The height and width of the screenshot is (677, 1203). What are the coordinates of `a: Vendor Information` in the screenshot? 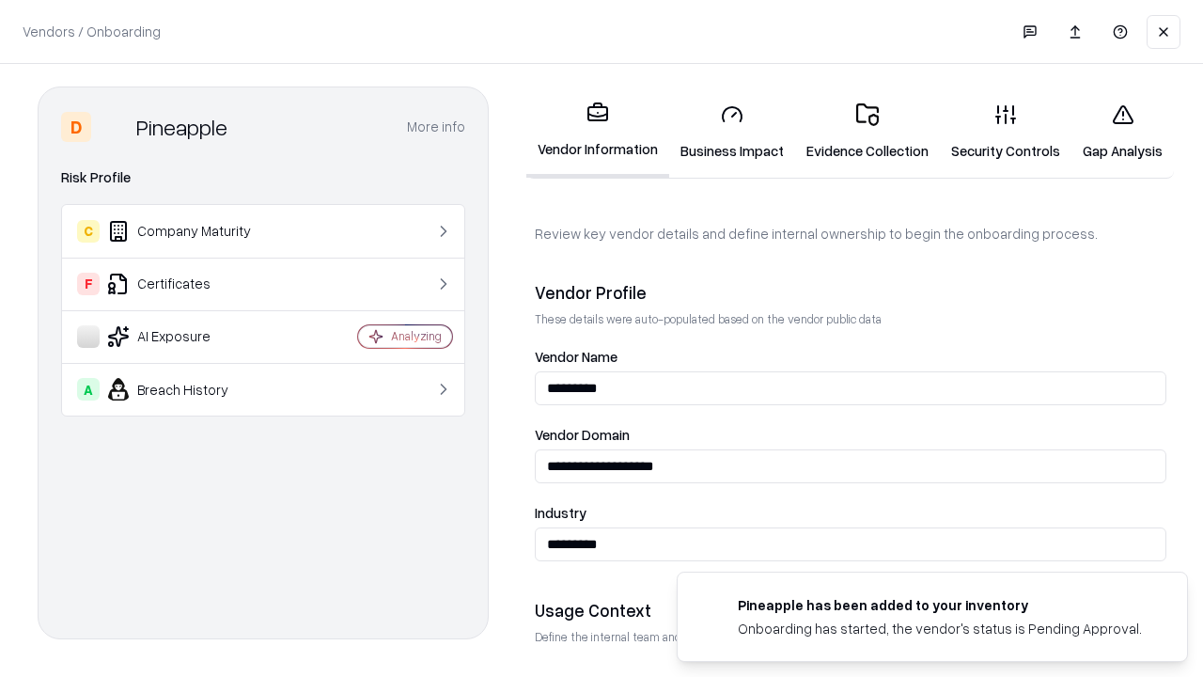 It's located at (598, 132).